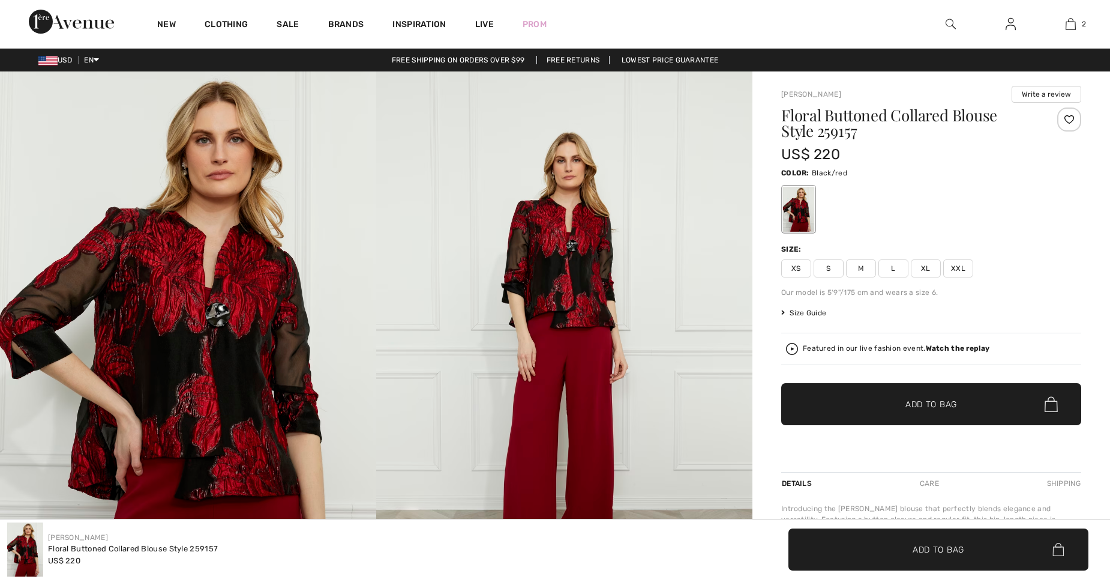 This screenshot has height=579, width=1110. Describe the element at coordinates (799, 209) in the screenshot. I see `div: Black/red` at that location.